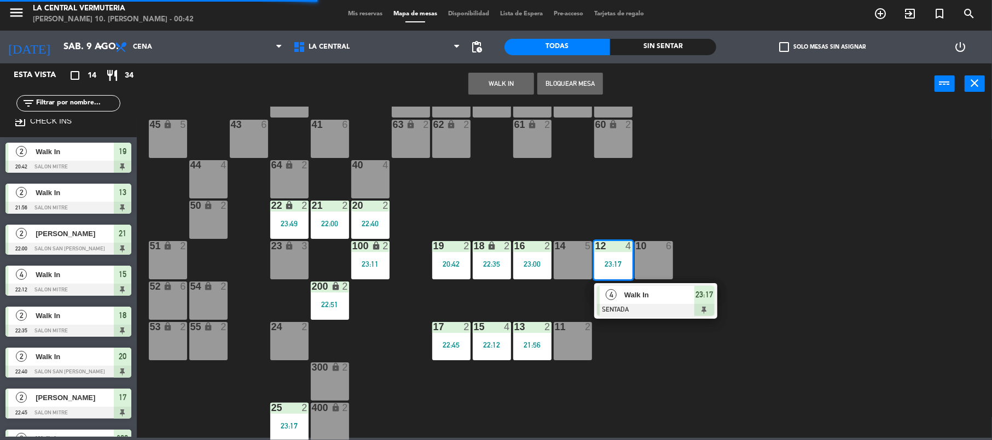 The height and width of the screenshot is (440, 992). What do you see at coordinates (271, 206) in the screenshot?
I see `div: 22` at bounding box center [271, 206].